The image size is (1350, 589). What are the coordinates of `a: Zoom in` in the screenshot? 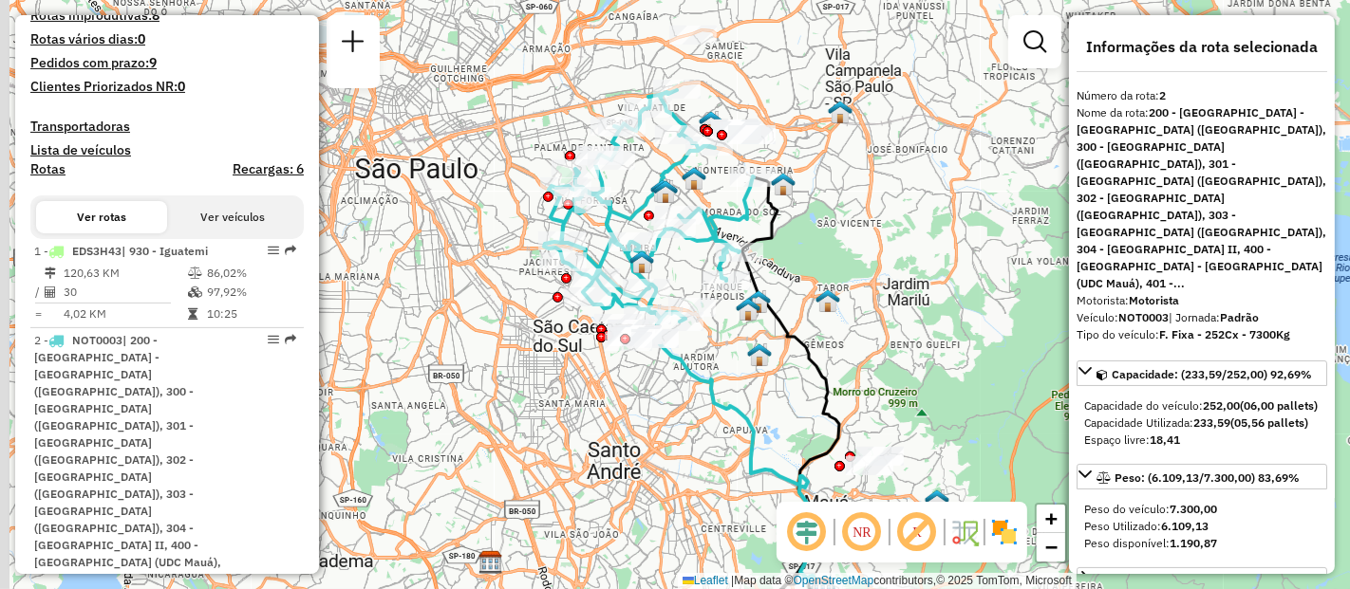 It's located at (1051, 519).